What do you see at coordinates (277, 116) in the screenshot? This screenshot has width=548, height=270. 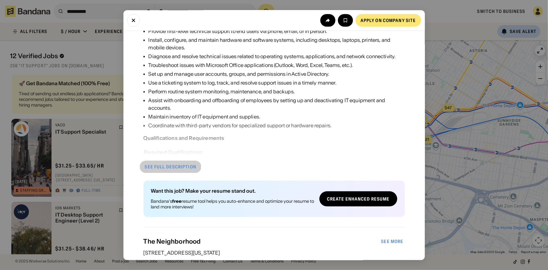 I see `div: Maintain inventory of IT equipment and supplies.` at bounding box center [277, 116].